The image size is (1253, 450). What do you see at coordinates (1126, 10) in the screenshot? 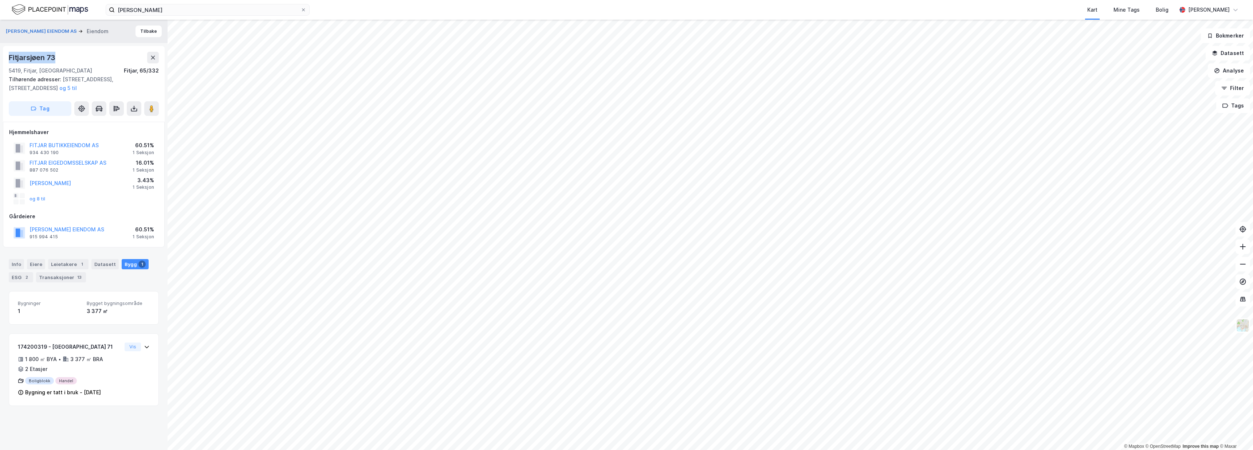
I see `div: Mine Tags` at bounding box center [1126, 10].